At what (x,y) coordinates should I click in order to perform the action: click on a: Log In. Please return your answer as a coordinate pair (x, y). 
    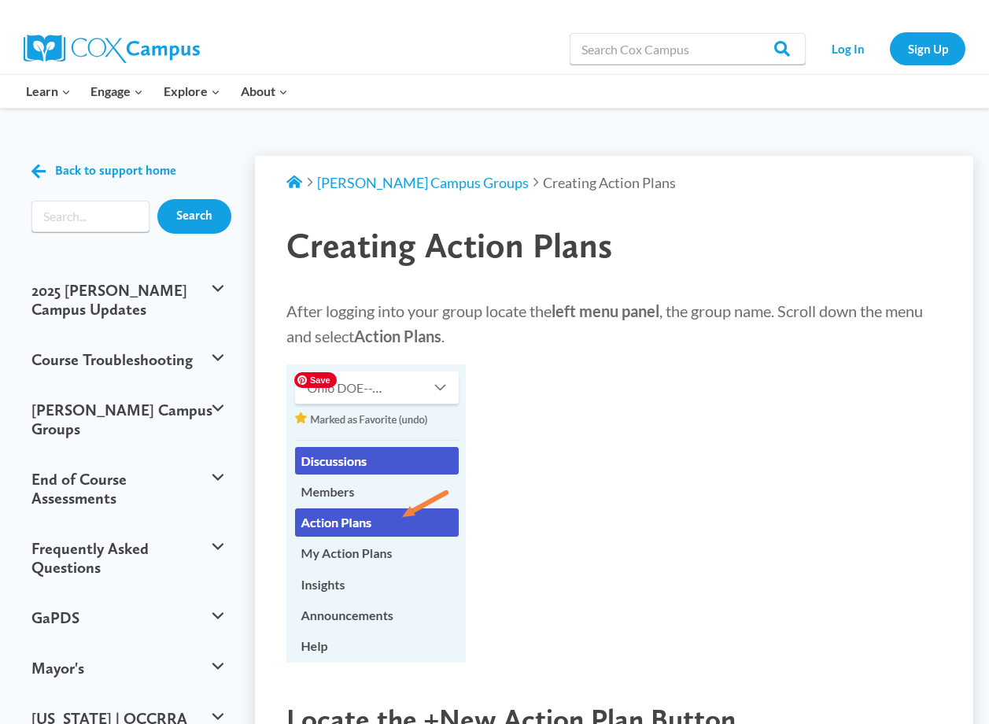
    Looking at the image, I should click on (847, 48).